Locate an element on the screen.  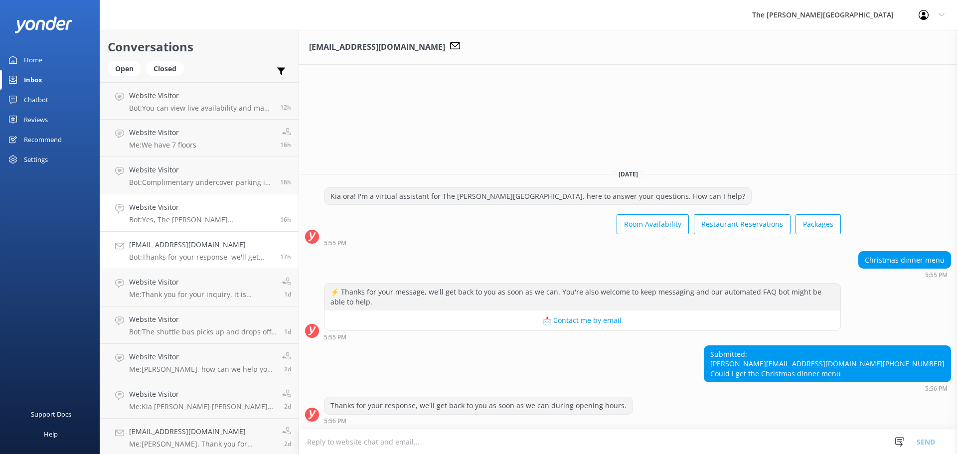
div: ⚡ Thanks for your message, we'll get back to you as soon as we can. You're also welcome to keep m... is located at coordinates (582, 296).